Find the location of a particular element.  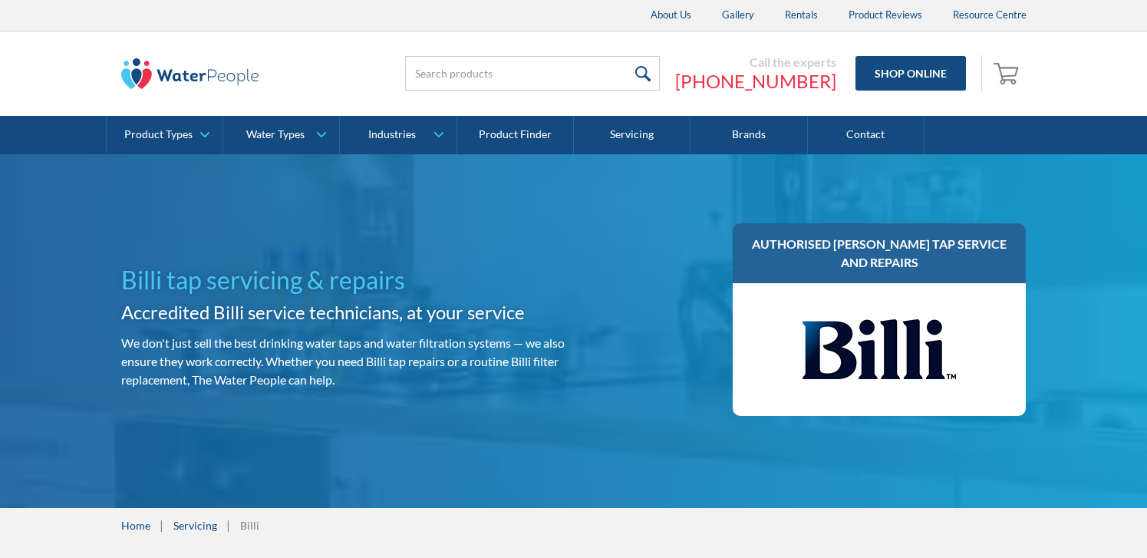

input: Search products is located at coordinates (532, 73).